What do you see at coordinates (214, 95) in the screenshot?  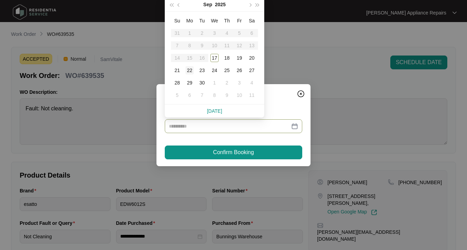 I see `td: 2025-10-08` at bounding box center [214, 95].